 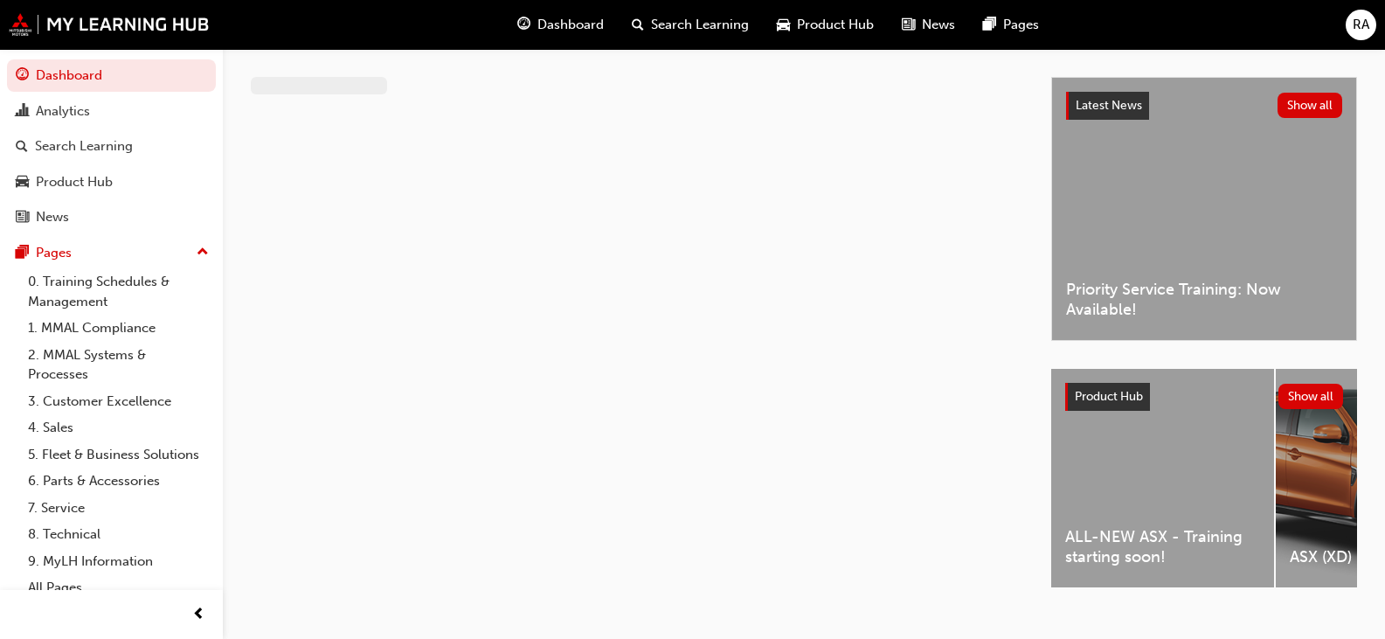 I want to click on div: Analytics, so click(x=63, y=111).